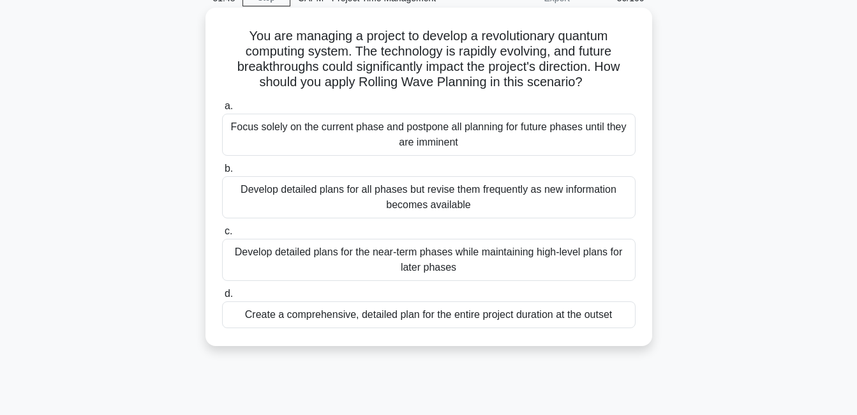 This screenshot has height=415, width=857. Describe the element at coordinates (229, 293) in the screenshot. I see `span: d.` at that location.